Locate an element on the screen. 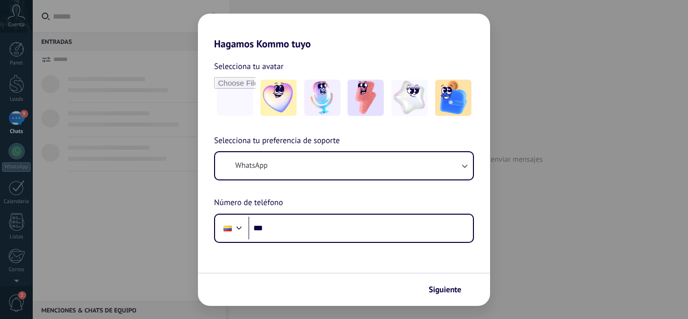  img: -2.jpeg is located at coordinates (322, 98).